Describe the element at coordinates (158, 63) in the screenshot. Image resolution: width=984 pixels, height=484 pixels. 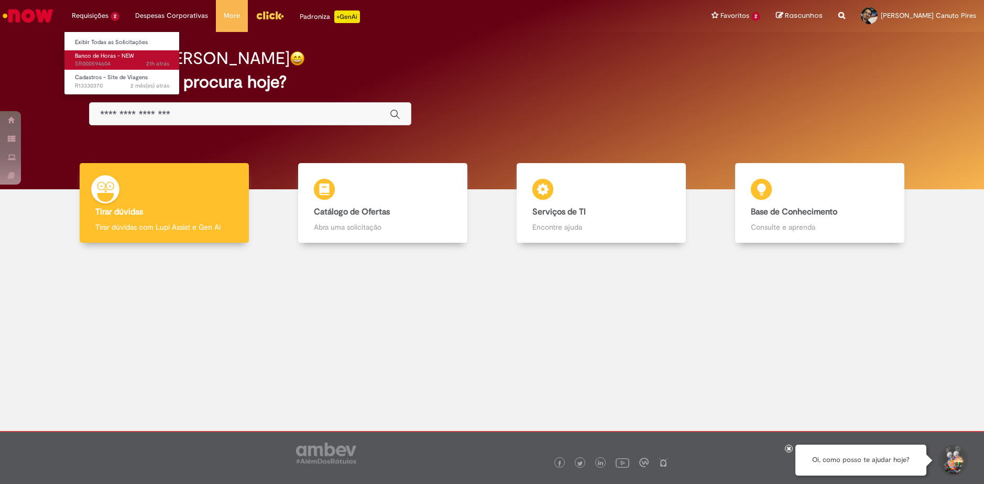
I see `span: 21h atrás` at that location.